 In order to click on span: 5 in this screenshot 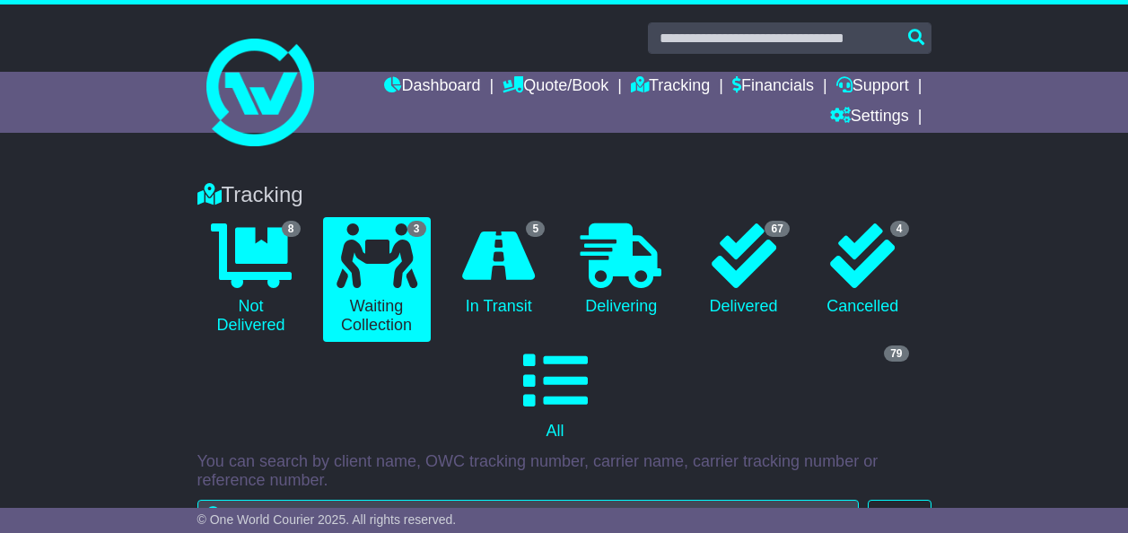, I will do `click(535, 229)`.